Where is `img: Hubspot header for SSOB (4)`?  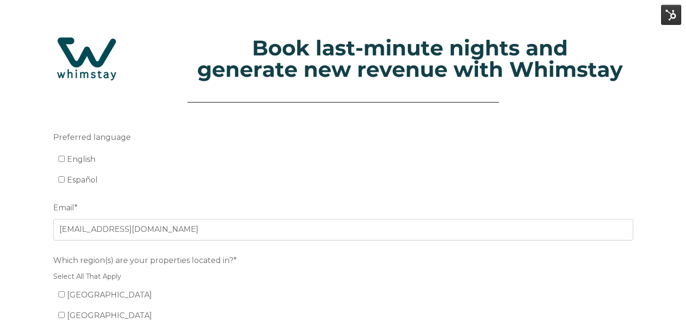
img: Hubspot header for SSOB (4) is located at coordinates (343, 58).